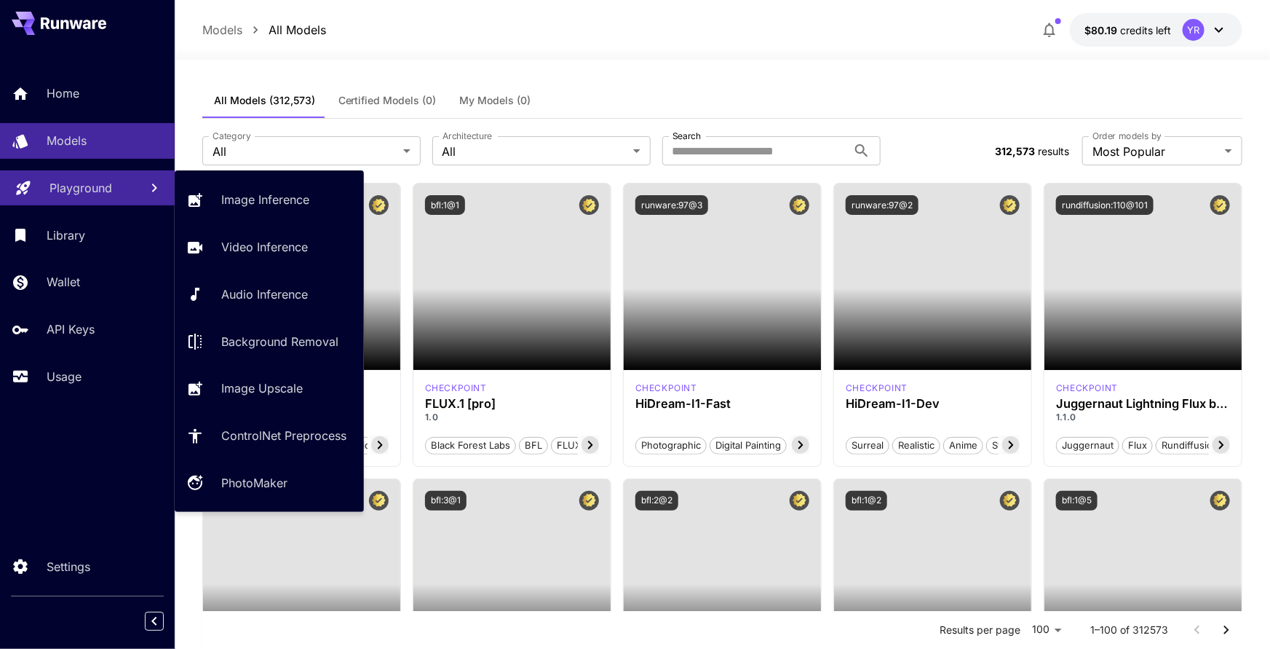 The image size is (1270, 649). Describe the element at coordinates (1156, 30) in the screenshot. I see `button: $80.19255` at that location.